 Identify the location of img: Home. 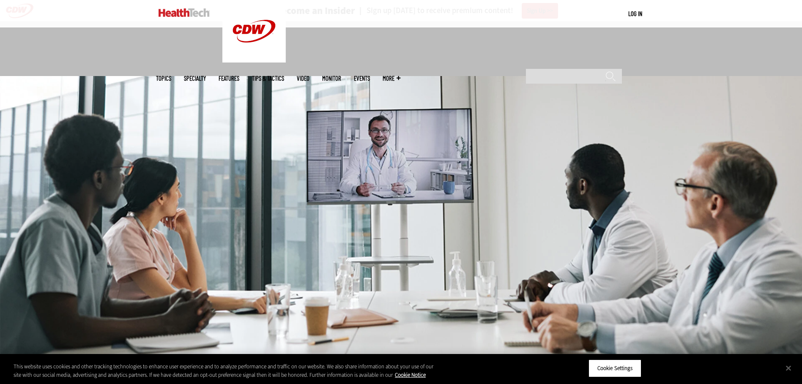
(184, 13).